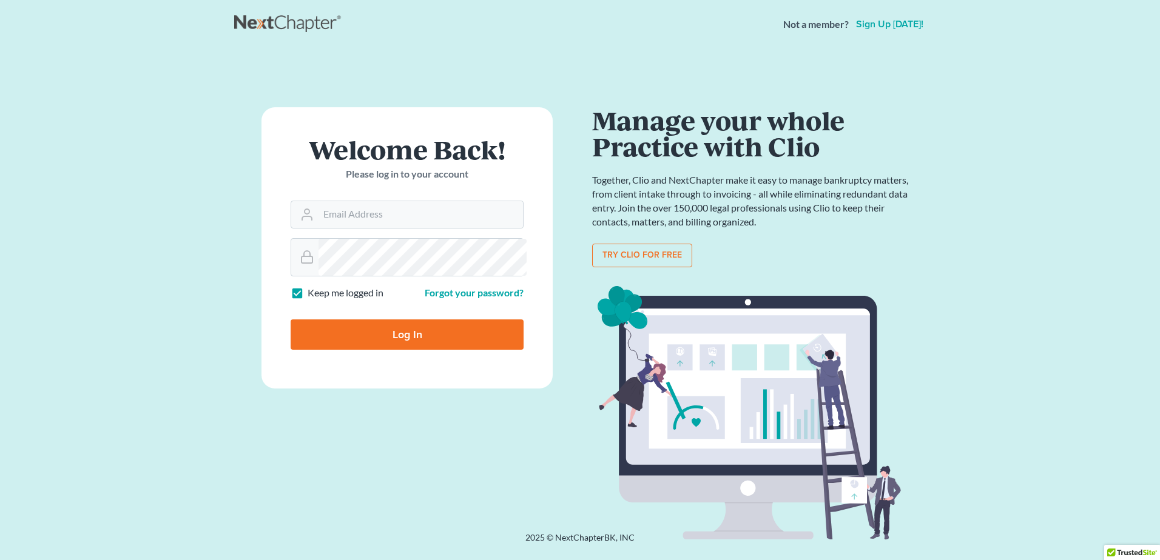  What do you see at coordinates (474, 292) in the screenshot?
I see `a: Forgot your password?` at bounding box center [474, 292].